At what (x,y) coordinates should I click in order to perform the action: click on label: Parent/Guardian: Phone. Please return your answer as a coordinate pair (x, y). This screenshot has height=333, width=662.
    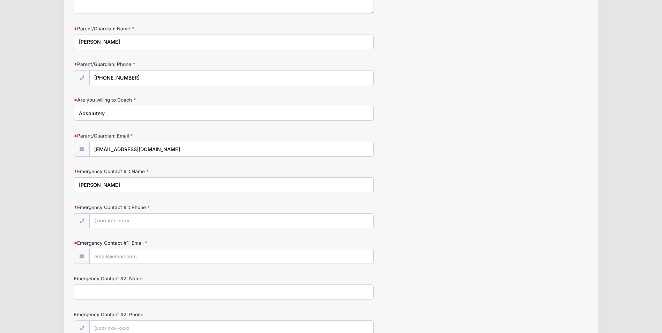
    Looking at the image, I should click on (159, 64).